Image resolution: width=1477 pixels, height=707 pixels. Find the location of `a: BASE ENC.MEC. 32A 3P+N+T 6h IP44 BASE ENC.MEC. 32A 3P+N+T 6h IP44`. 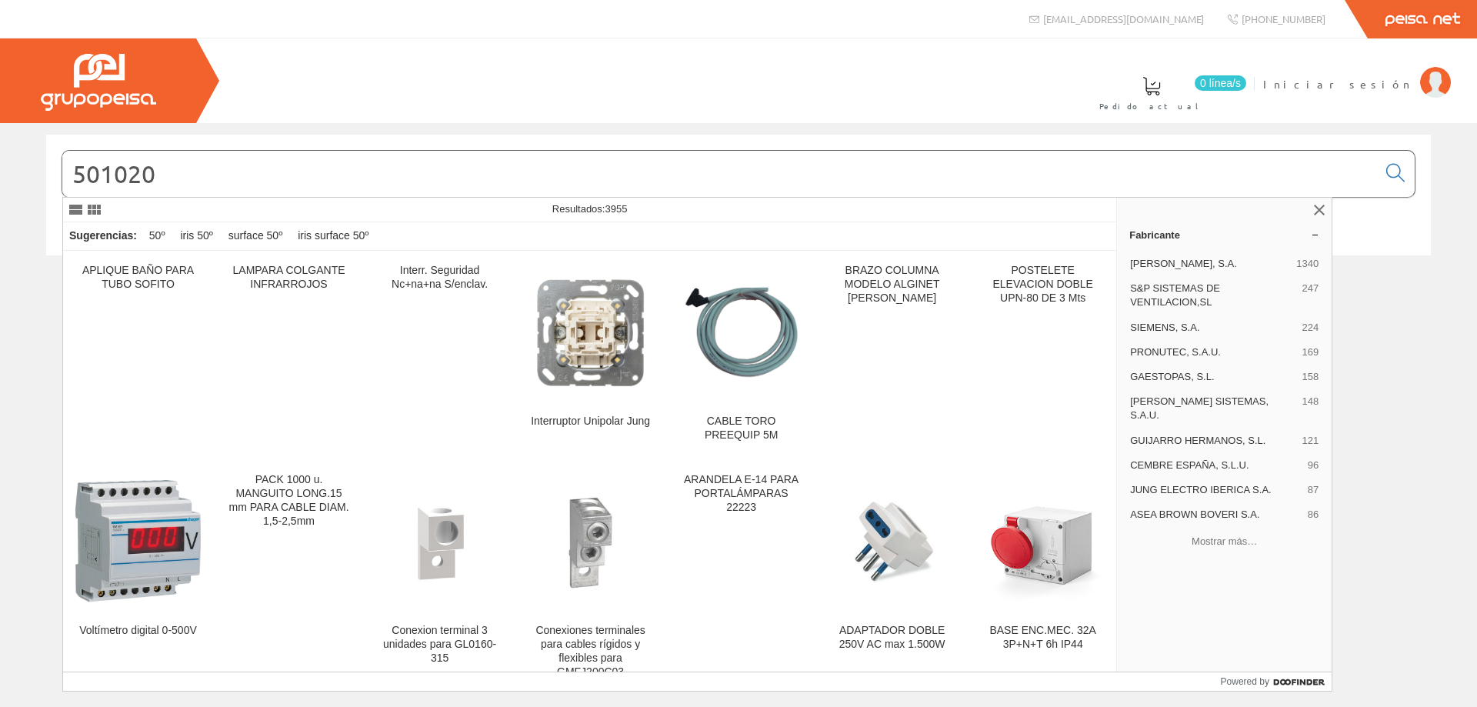

a: BASE ENC.MEC. 32A 3P+N+T 6h IP44 BASE ENC.MEC. 32A 3P+N+T 6h IP44 is located at coordinates (1042, 578).